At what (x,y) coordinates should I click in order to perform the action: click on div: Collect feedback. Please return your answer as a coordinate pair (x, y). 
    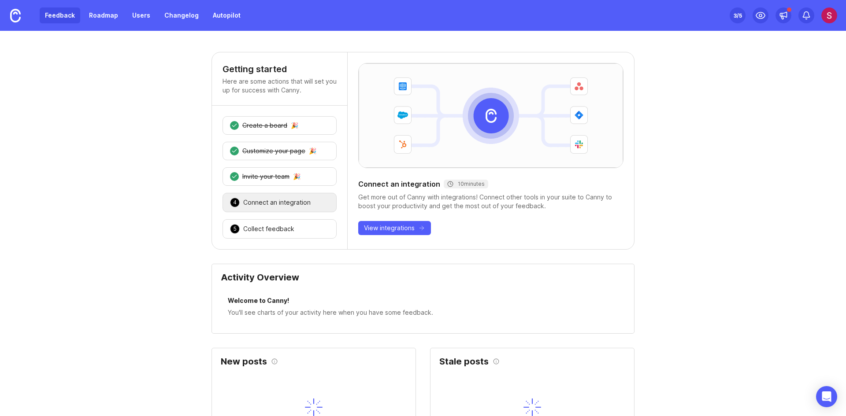
    Looking at the image, I should click on (269, 229).